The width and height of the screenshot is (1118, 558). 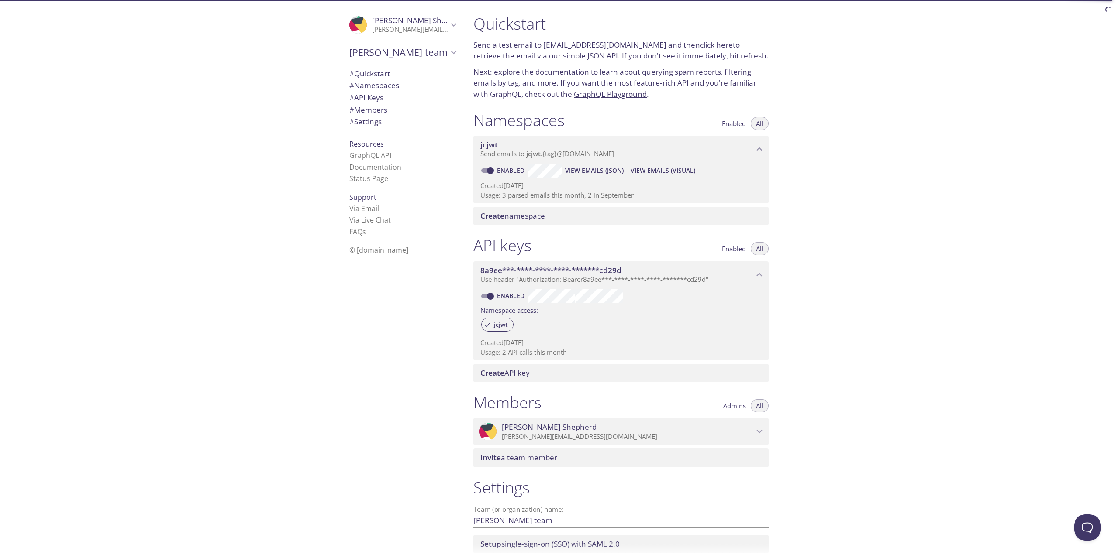 What do you see at coordinates (621, 544) in the screenshot?
I see `div: Setup SSO` at bounding box center [621, 544].